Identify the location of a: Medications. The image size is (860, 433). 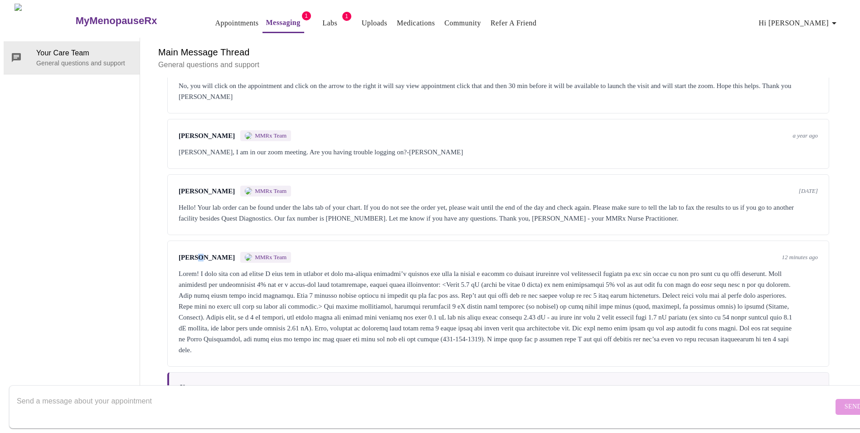
(416, 23).